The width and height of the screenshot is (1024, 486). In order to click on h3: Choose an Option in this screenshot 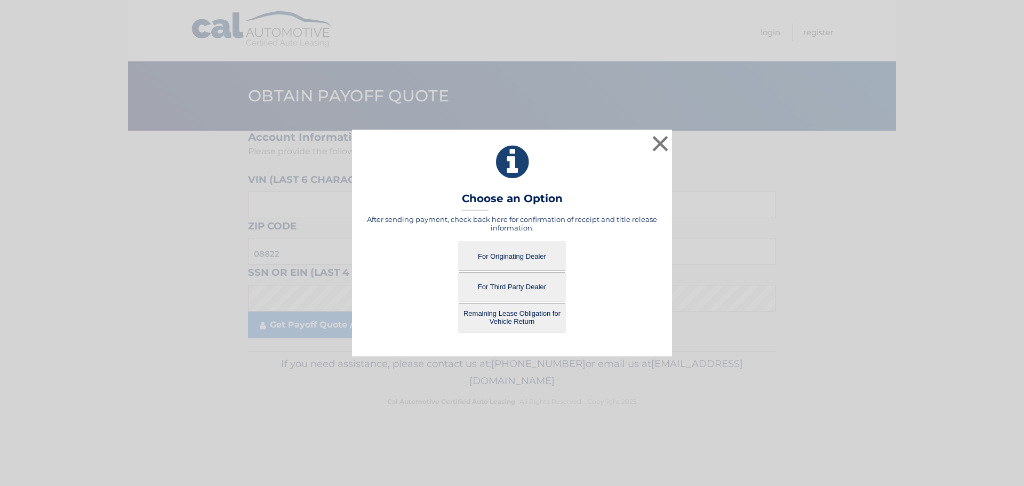, I will do `click(512, 201)`.